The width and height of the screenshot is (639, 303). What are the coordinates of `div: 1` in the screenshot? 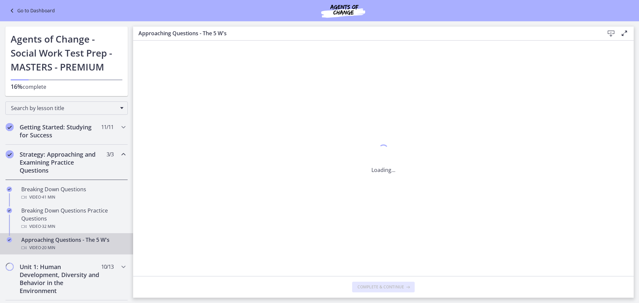 It's located at (383, 150).